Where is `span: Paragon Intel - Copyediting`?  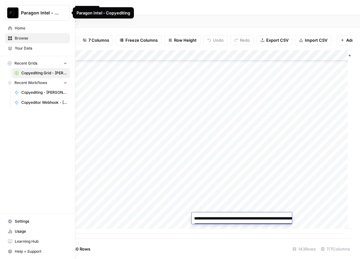 span: Paragon Intel - Copyediting is located at coordinates (40, 13).